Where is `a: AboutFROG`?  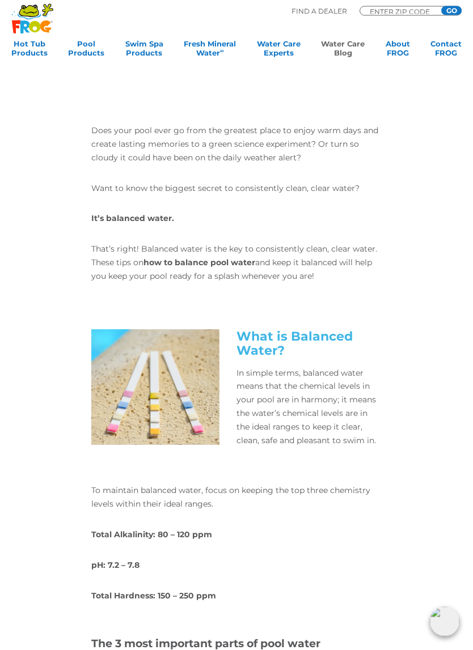 a: AboutFROG is located at coordinates (397, 50).